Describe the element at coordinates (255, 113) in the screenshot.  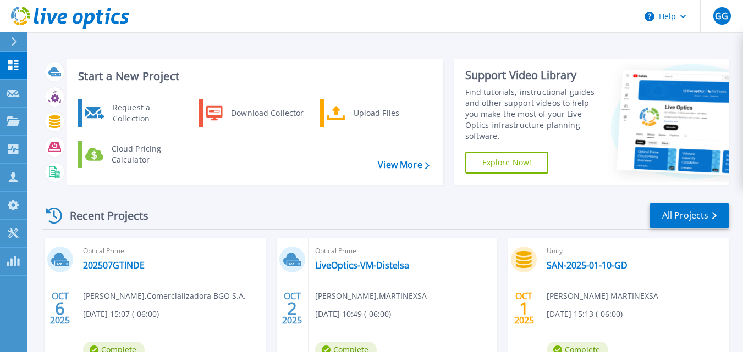
I see `a: Download Collector` at that location.